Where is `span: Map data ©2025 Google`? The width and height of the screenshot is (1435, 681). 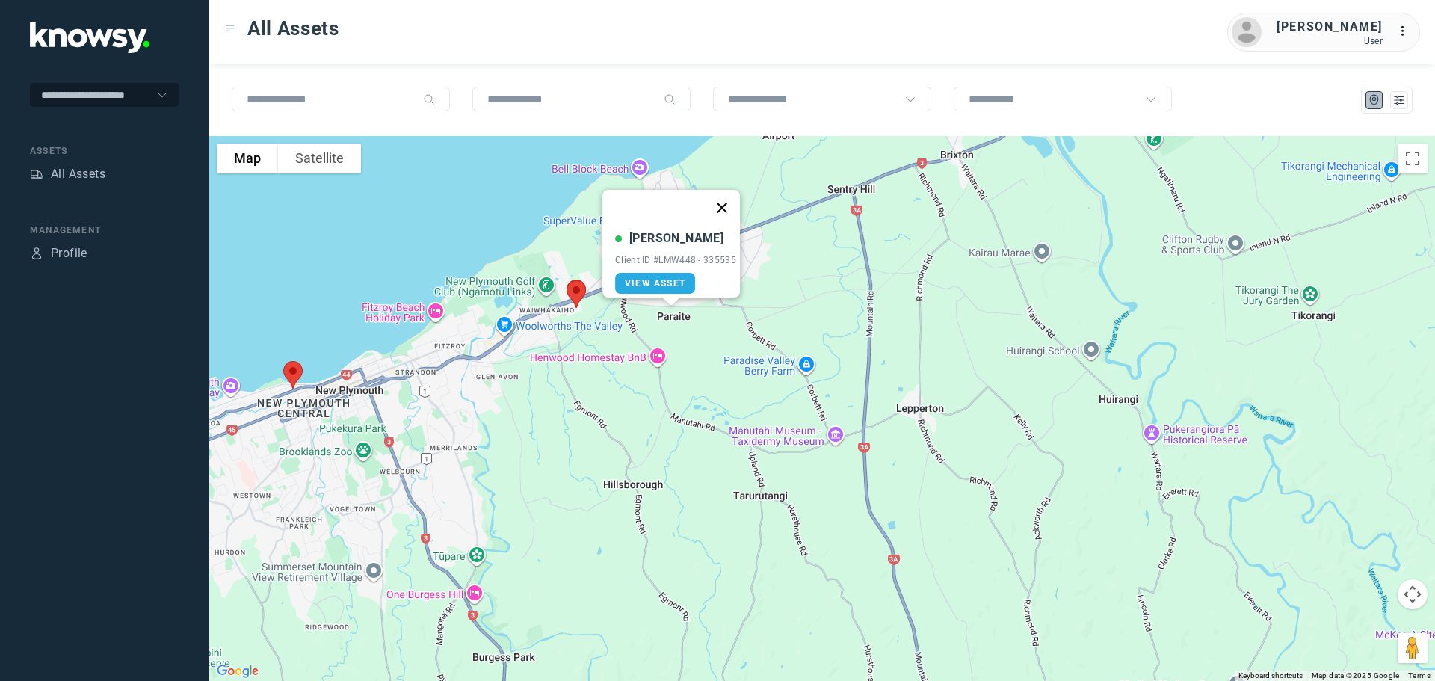
span: Map data ©2025 Google is located at coordinates (1355, 675).